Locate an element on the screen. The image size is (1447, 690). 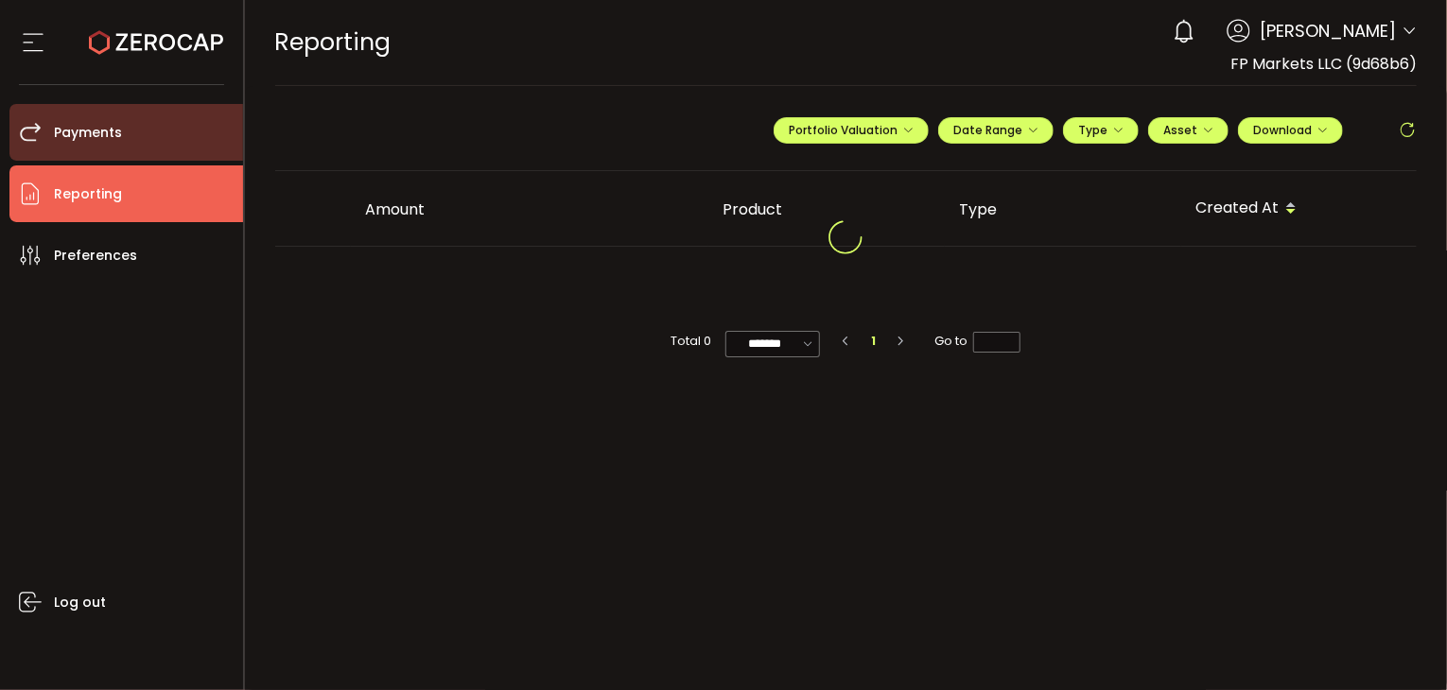
button: Portfolio Valuation is located at coordinates (851, 130).